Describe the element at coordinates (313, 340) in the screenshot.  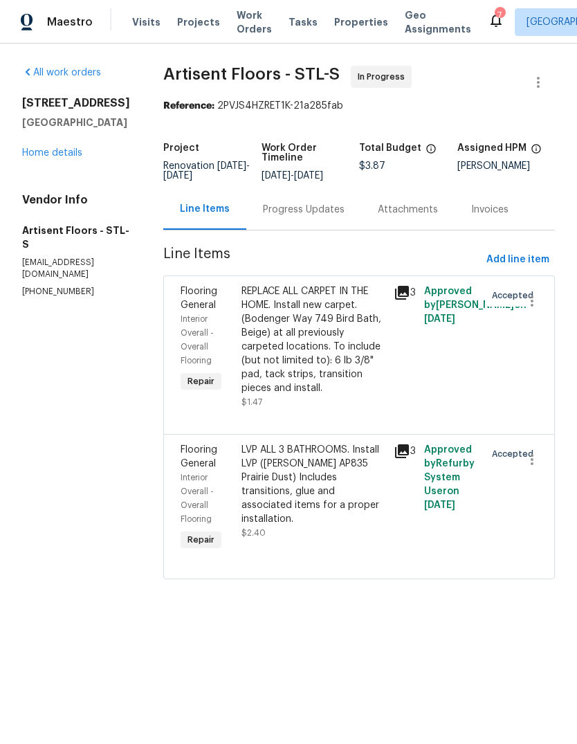
I see `div: REPLACE ALL CARPET IN THE HOME. Install new carpet. (Bodenger Way 749 Bird Bath, Beige) at all pr...` at that location.